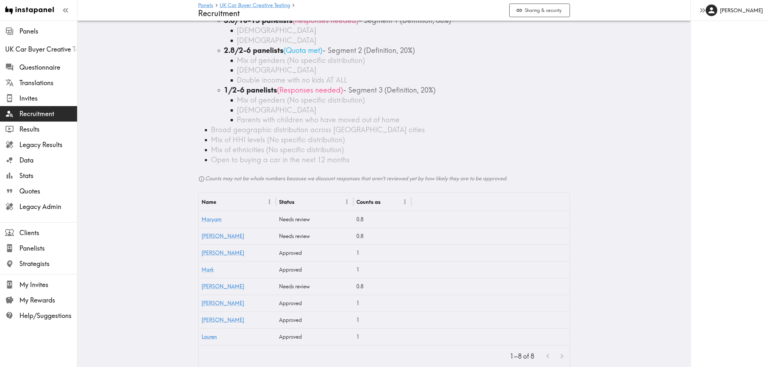 Image resolution: width=768 pixels, height=367 pixels. Describe the element at coordinates (292, 80) in the screenshot. I see `span: Double income with no kids AT ALL` at that location.